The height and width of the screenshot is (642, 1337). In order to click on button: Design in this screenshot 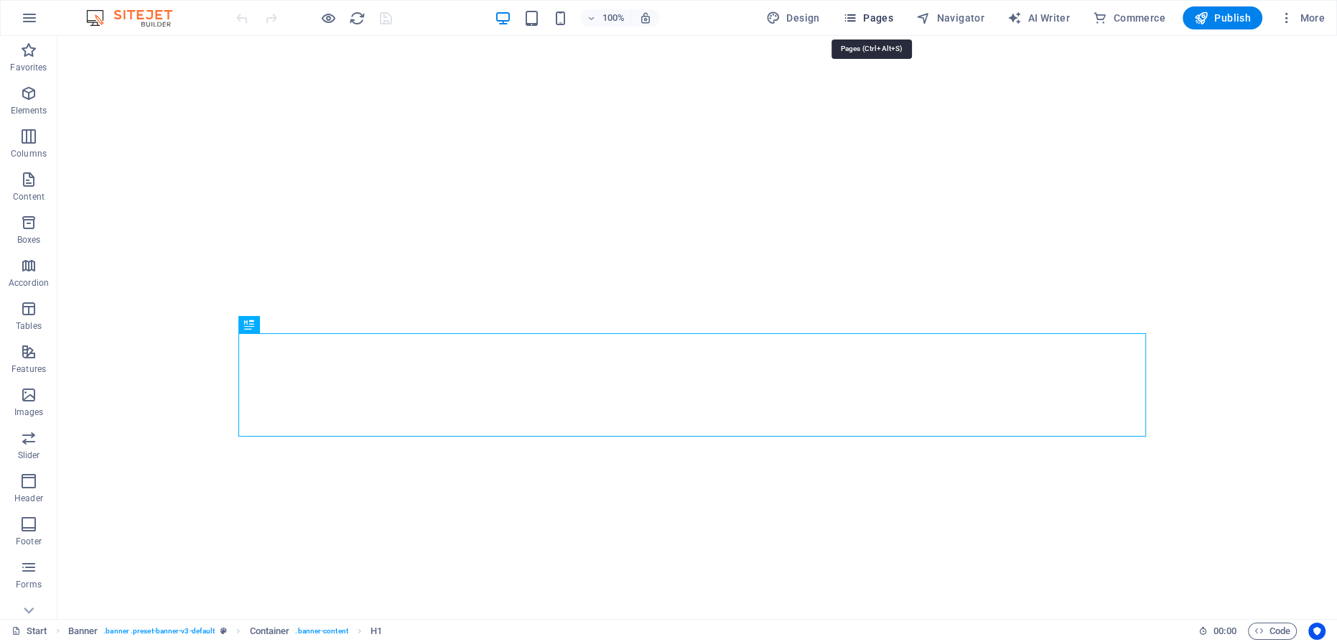, I will do `click(792, 18)`.